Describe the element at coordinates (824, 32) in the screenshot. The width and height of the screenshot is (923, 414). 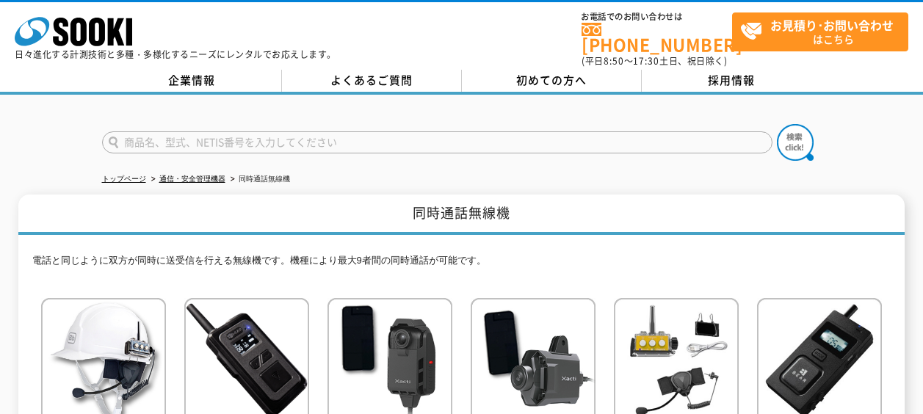
I see `span: はこちら` at that location.